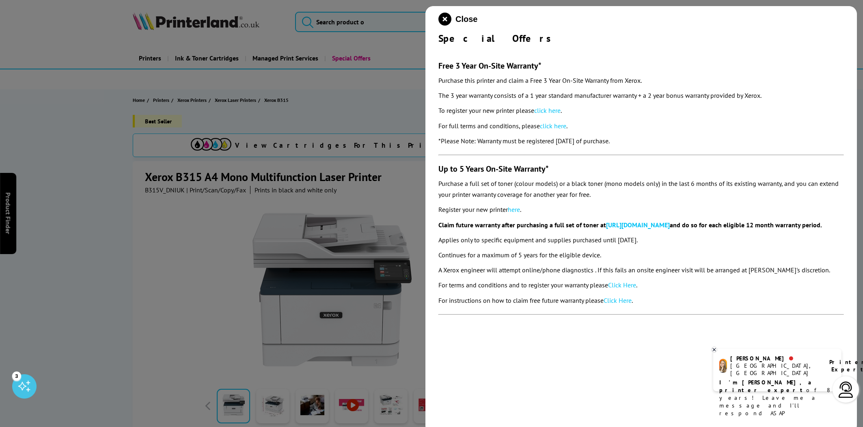  What do you see at coordinates (723, 366) in the screenshot?
I see `img: amy-livechat.png` at bounding box center [723, 366].